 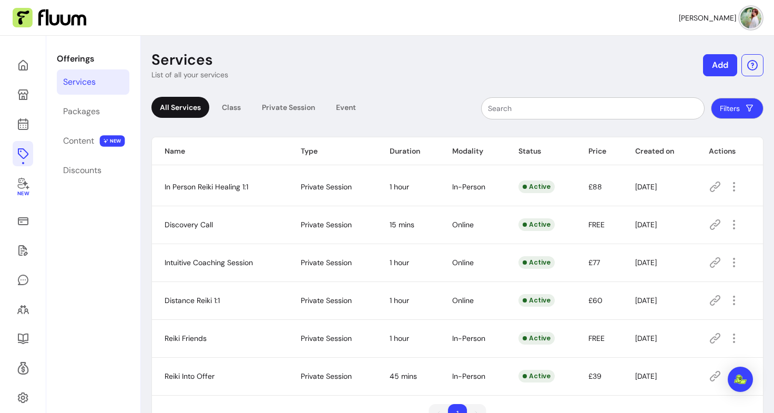 I want to click on span: Discovery Call, so click(x=189, y=224).